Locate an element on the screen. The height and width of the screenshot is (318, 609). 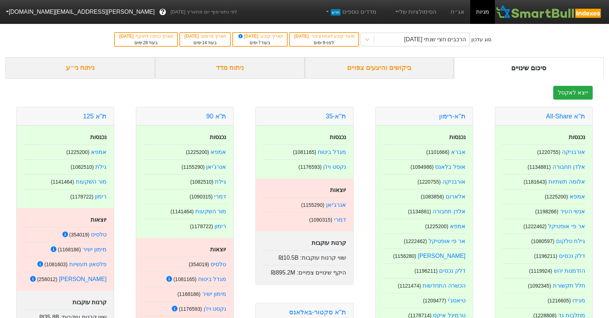
a: ת''א All-Share is located at coordinates (565, 116).